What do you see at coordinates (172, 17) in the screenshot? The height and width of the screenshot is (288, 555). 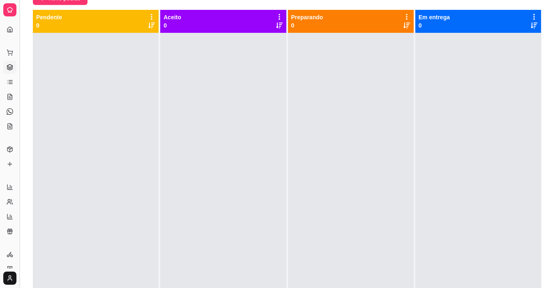 I see `p: Aceito` at bounding box center [172, 17].